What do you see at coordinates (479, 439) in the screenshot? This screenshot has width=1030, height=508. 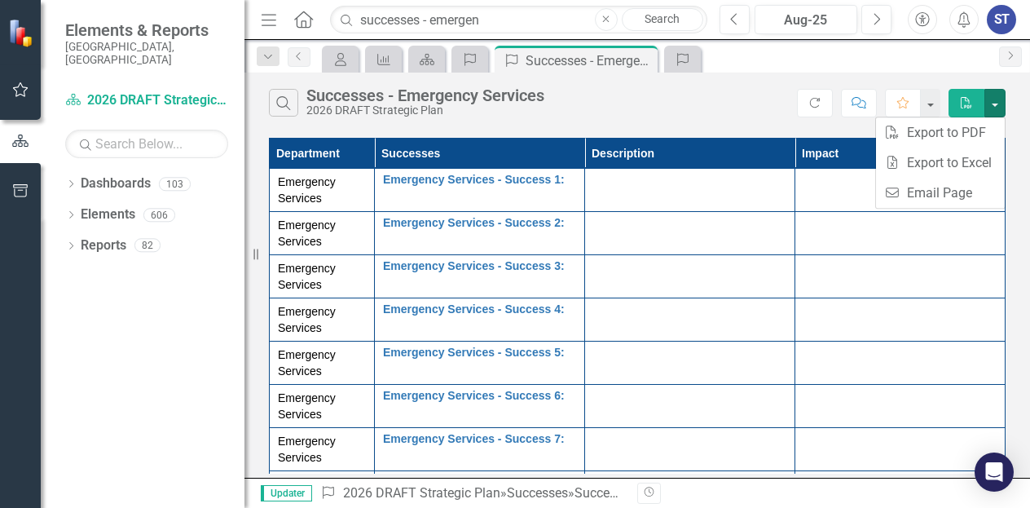 I see `a: Emergency Services - Success 7:` at bounding box center [479, 439].